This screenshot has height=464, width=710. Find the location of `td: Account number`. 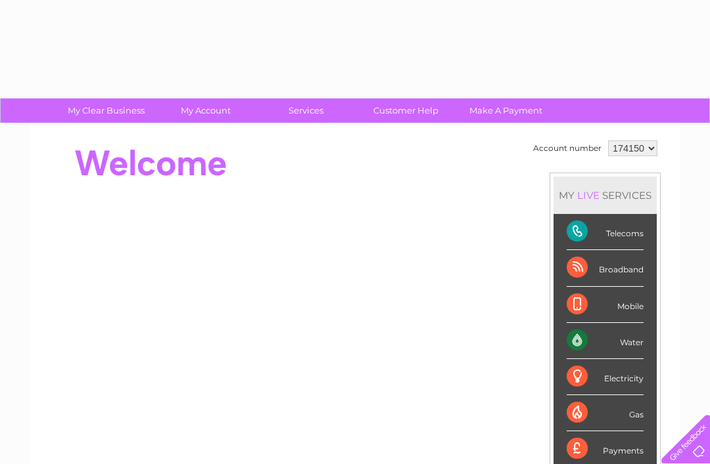

td: Account number is located at coordinates (567, 148).